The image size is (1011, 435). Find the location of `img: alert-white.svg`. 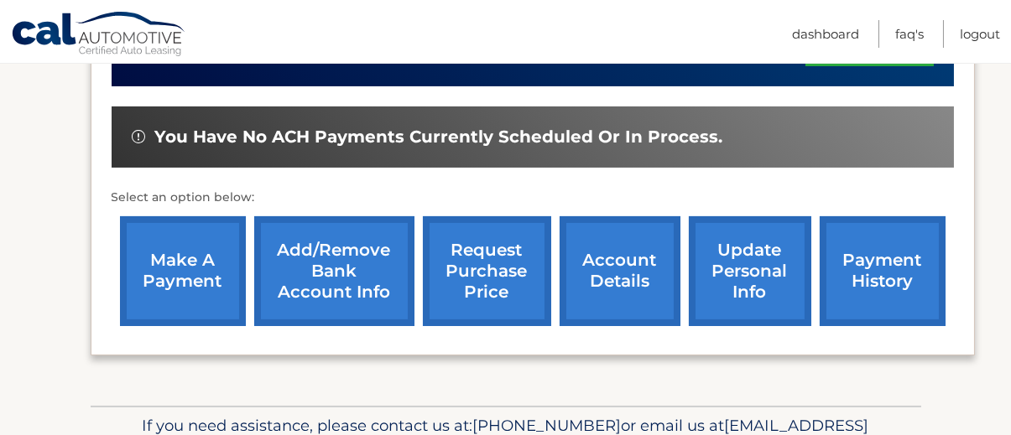

img: alert-white.svg is located at coordinates (138, 137).